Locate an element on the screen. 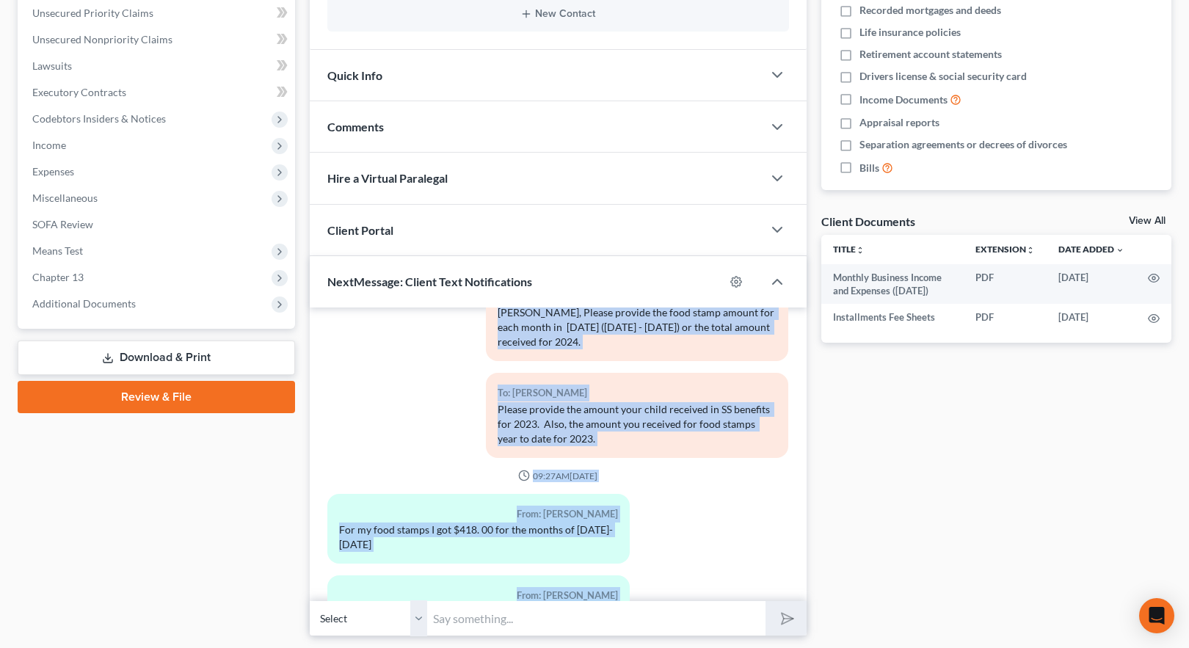 This screenshot has width=1189, height=648. a: Date Added expand_more is located at coordinates (1091, 249).